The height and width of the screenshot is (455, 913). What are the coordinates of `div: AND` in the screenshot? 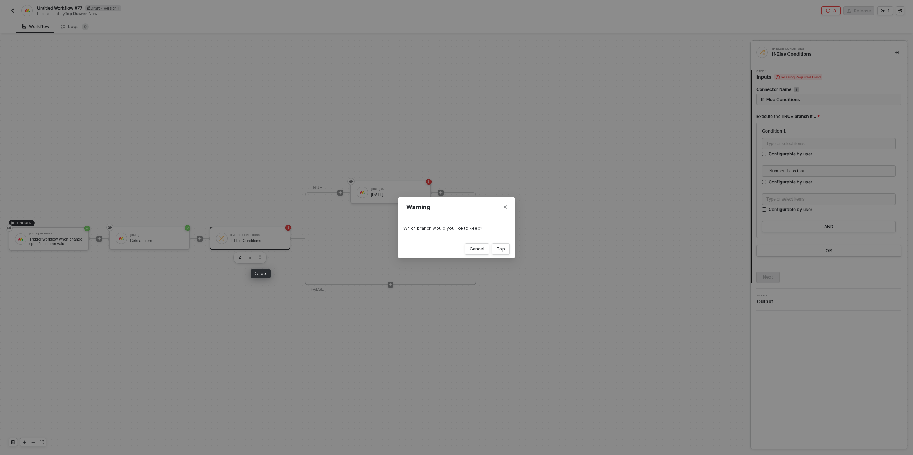 It's located at (829, 227).